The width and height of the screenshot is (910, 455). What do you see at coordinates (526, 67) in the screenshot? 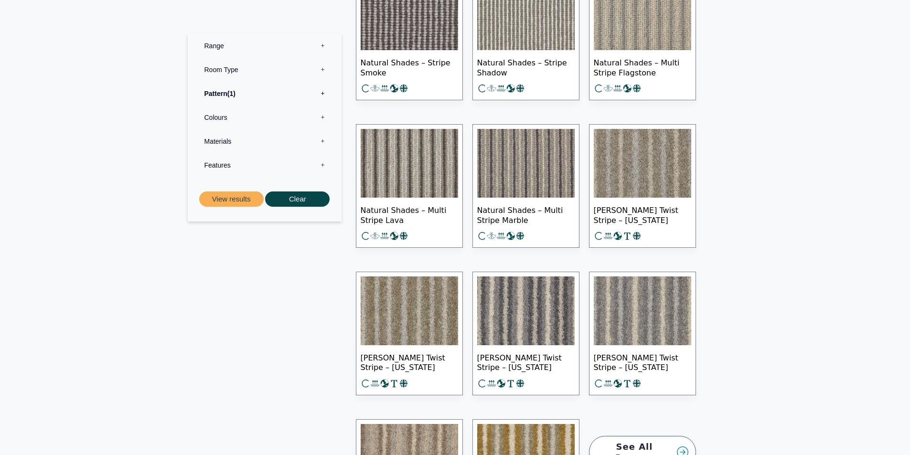
I see `span: Natural Shades – Stripe Shadow` at bounding box center [526, 67].